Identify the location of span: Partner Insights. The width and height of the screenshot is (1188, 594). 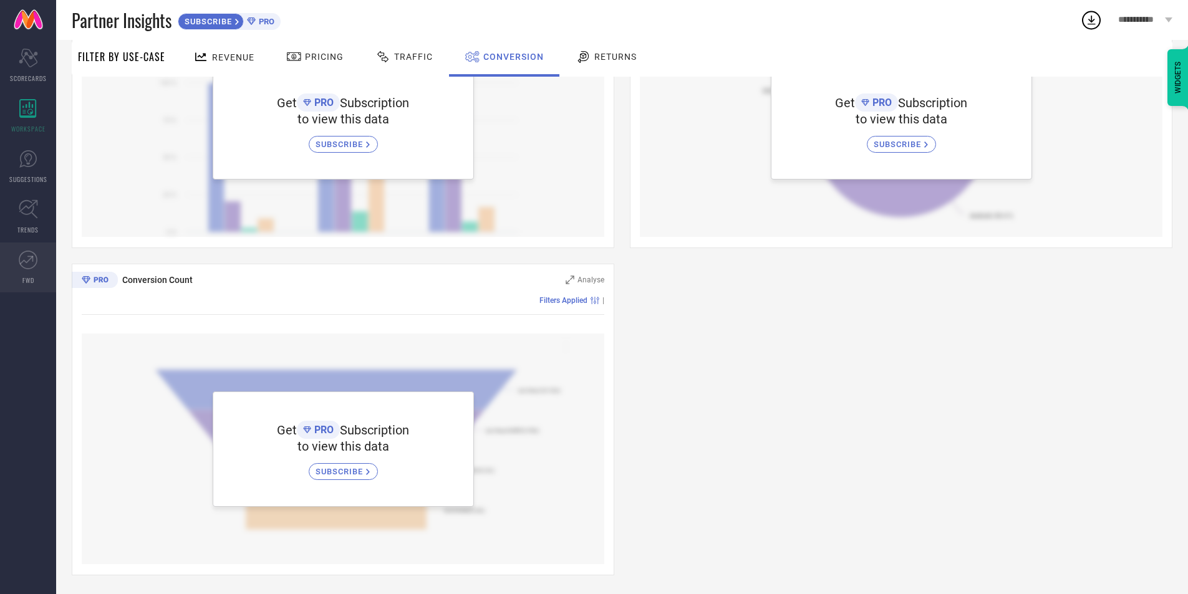
(122, 20).